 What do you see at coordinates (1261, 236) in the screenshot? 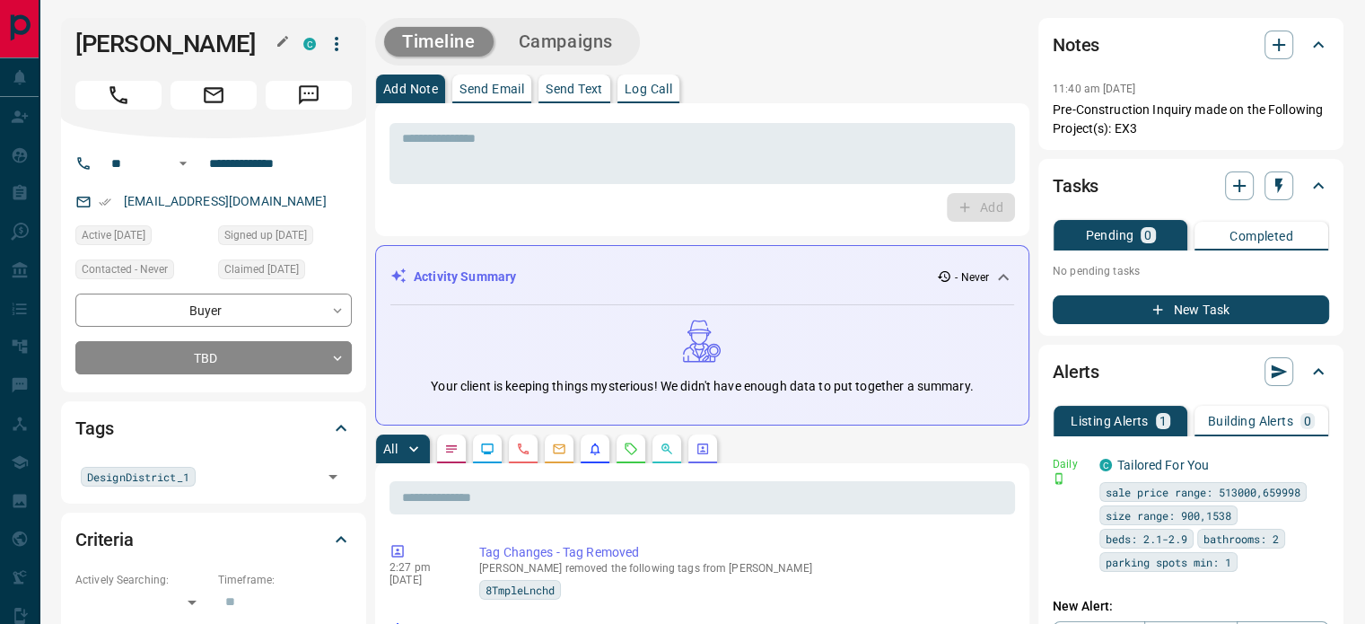
I see `p: Completed` at bounding box center [1261, 236].